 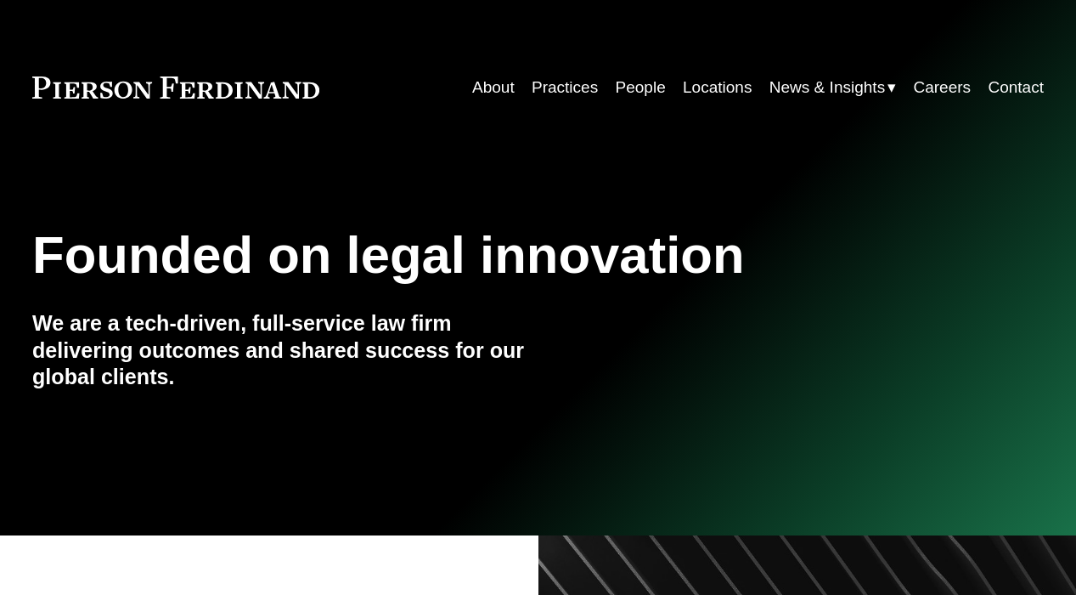 What do you see at coordinates (494, 87) in the screenshot?
I see `a: About` at bounding box center [494, 87].